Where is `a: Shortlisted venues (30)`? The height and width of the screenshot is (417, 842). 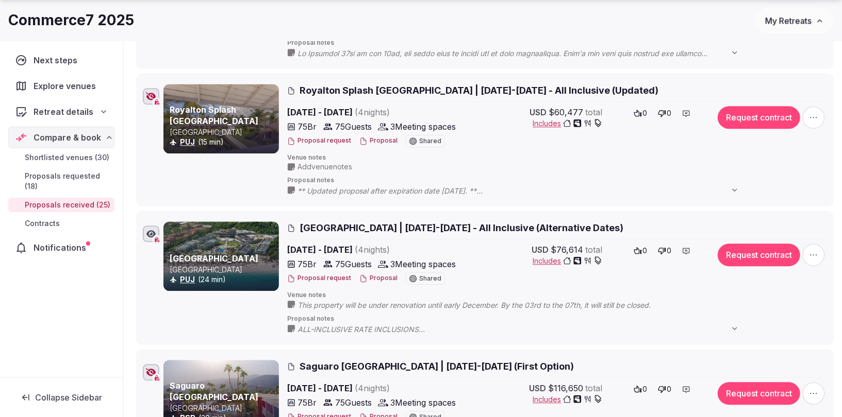 a: Shortlisted venues (30) is located at coordinates (61, 158).